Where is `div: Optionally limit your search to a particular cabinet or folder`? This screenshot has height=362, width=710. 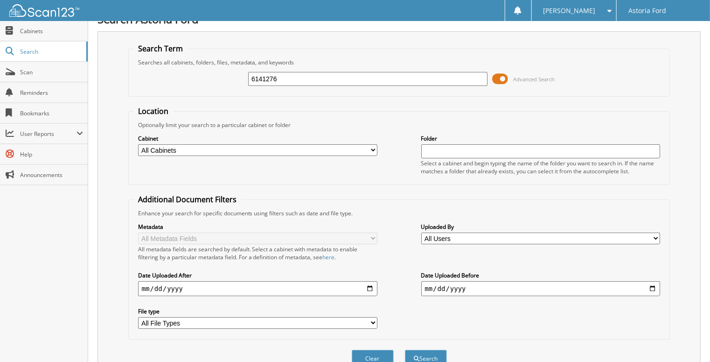
div: Optionally limit your search to a particular cabinet or folder is located at coordinates (399, 125).